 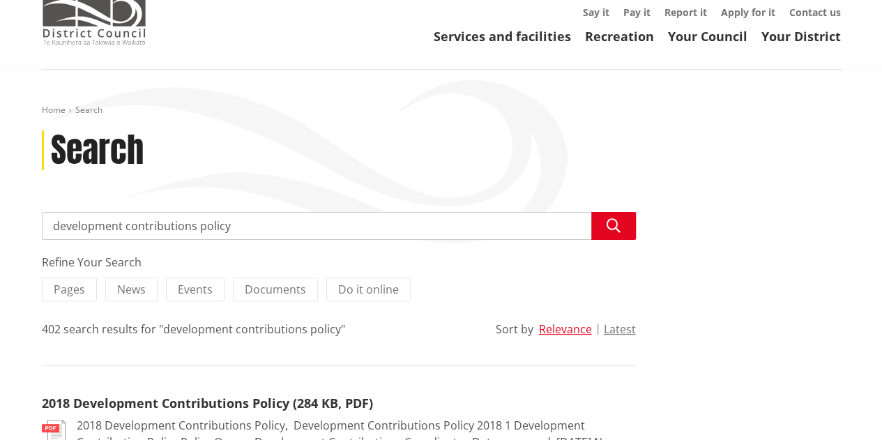 What do you see at coordinates (620, 329) in the screenshot?
I see `button: Latest` at bounding box center [620, 329].